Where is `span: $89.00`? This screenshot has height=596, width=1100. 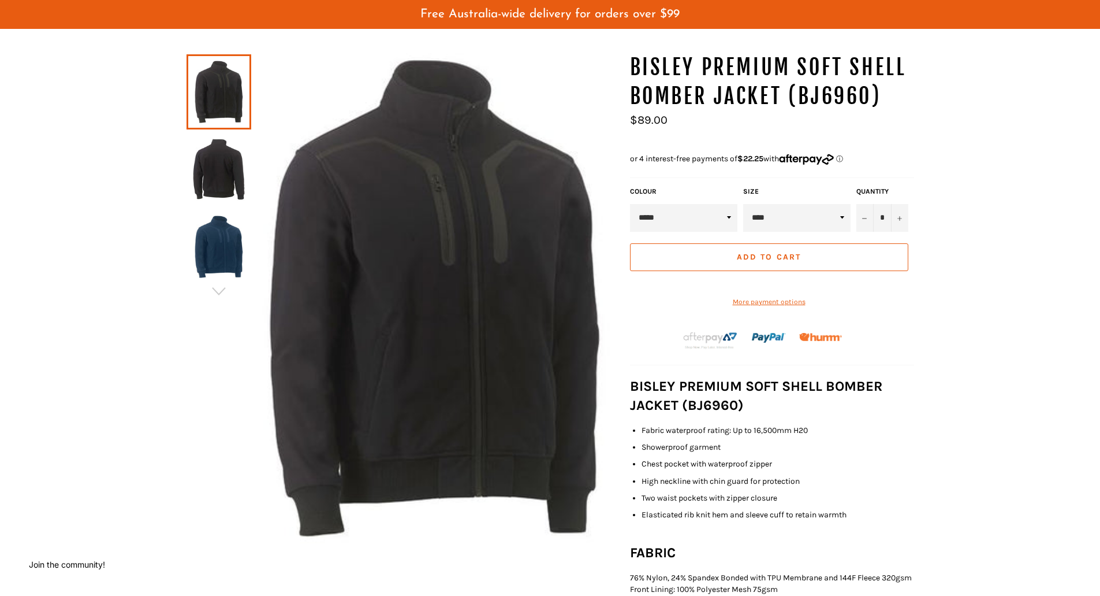 span: $89.00 is located at coordinates (649, 120).